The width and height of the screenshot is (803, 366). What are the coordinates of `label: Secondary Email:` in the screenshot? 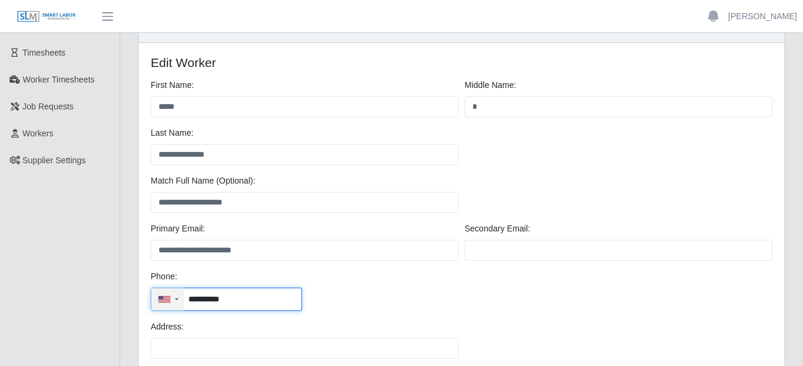 It's located at (497, 228).